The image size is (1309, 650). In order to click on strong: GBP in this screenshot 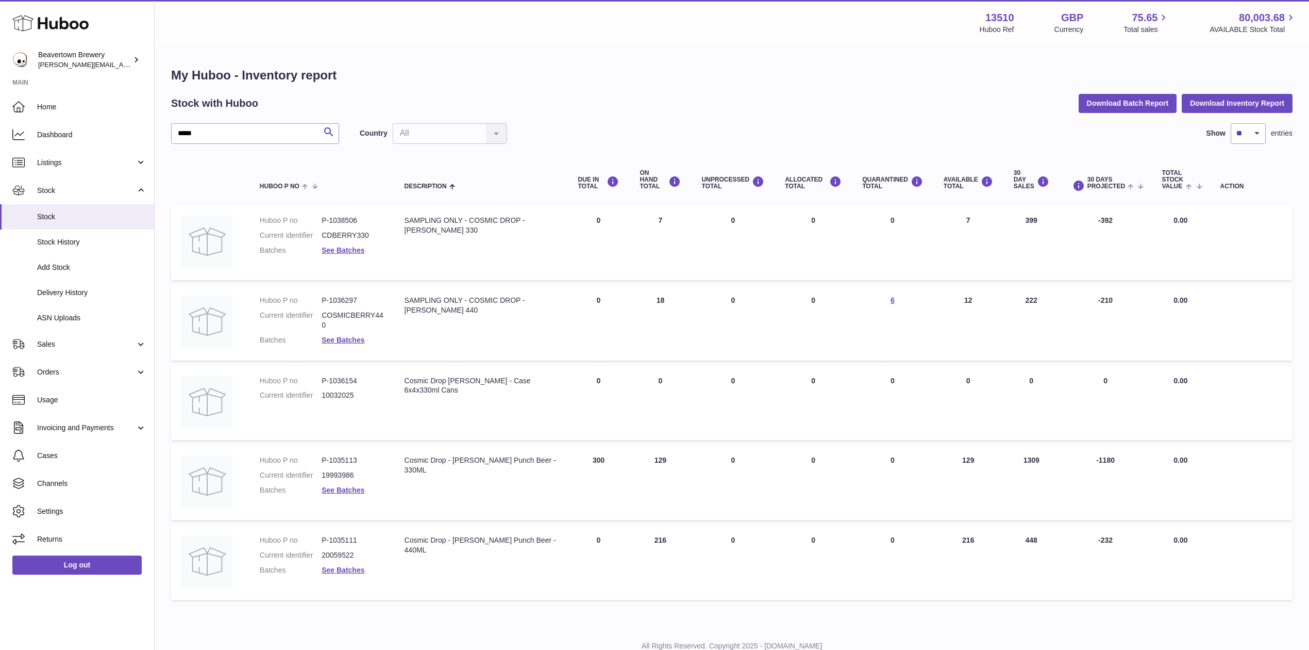, I will do `click(1072, 18)`.